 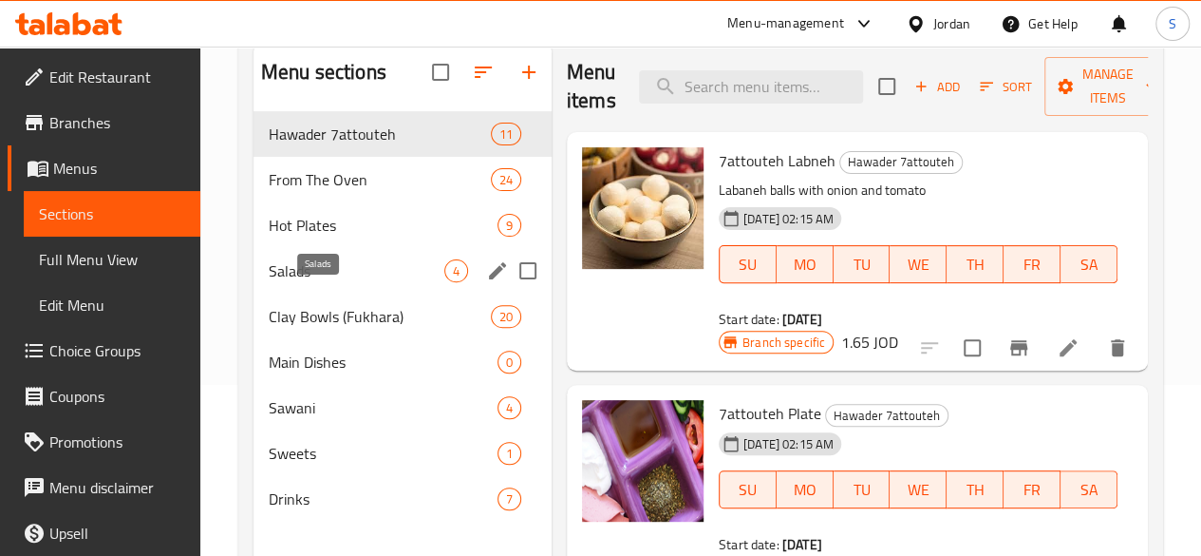 What do you see at coordinates (112, 259) in the screenshot?
I see `a: Full Menu View` at bounding box center [112, 259].